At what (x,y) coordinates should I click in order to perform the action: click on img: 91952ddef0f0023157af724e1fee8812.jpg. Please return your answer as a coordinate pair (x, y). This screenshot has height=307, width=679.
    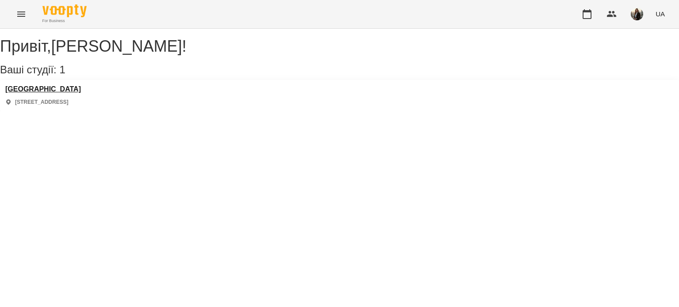
    Looking at the image, I should click on (637, 14).